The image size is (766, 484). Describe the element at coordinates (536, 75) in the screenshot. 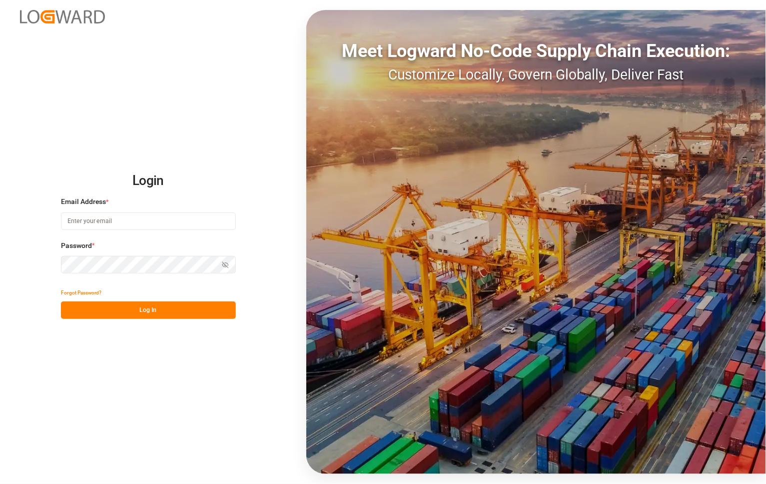

I see `div: Customize Locally, Govern Globally, Deliver Fast` at that location.